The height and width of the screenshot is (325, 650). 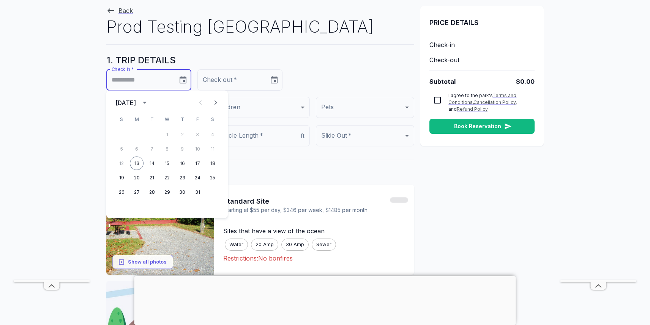 What do you see at coordinates (314, 231) in the screenshot?
I see `p: Sites that have a view of the ocean` at bounding box center [314, 231].